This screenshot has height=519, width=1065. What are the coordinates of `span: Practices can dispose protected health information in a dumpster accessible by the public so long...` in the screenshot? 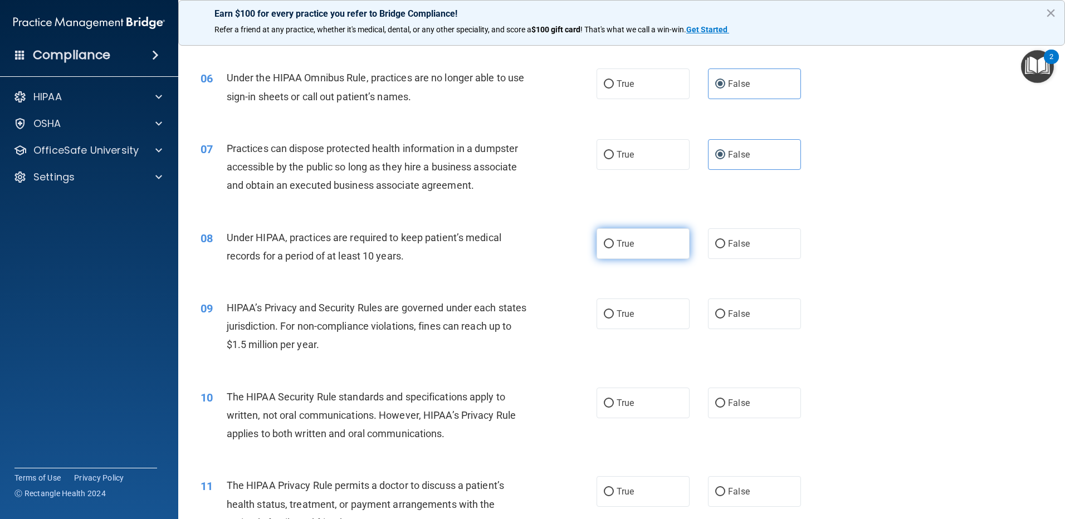 It's located at (372, 167).